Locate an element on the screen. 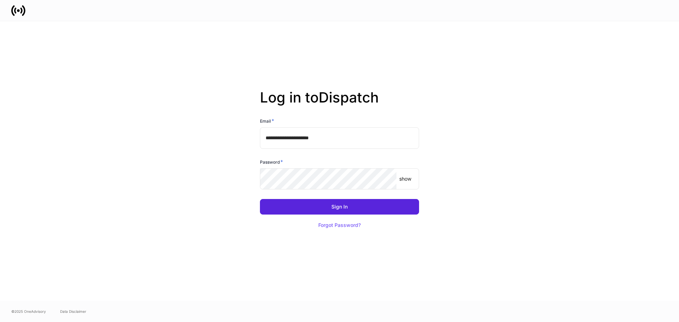 This screenshot has width=679, height=322. button: Forgot Password? is located at coordinates (339, 225).